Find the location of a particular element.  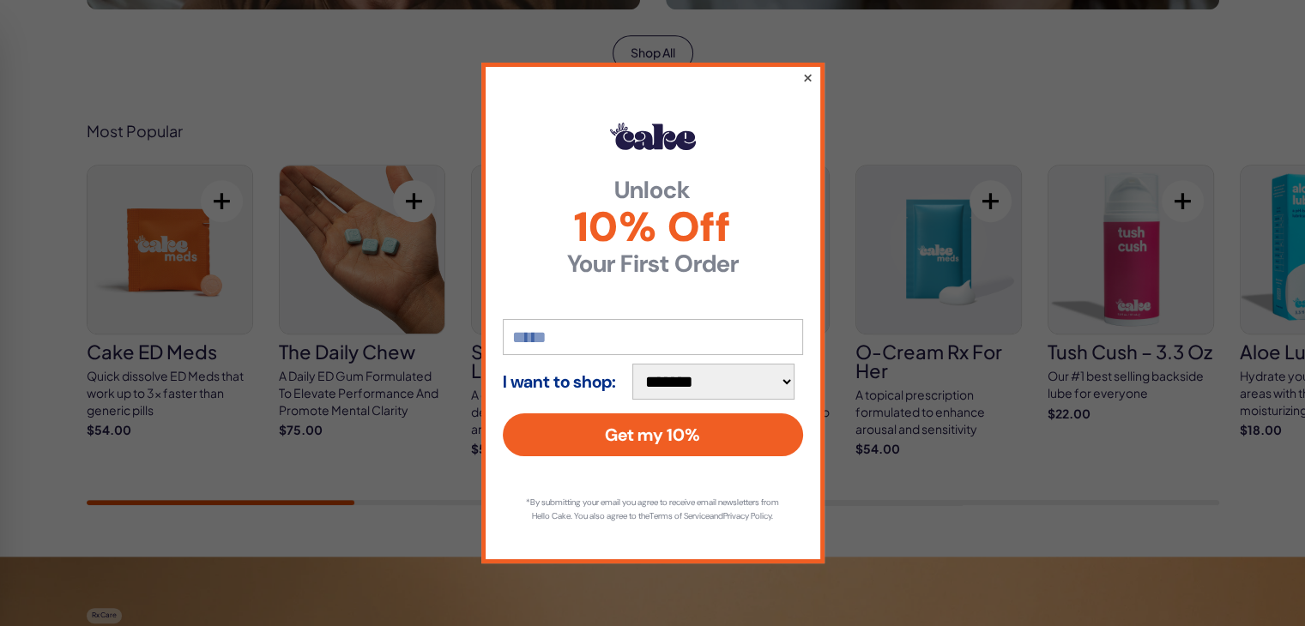

strong: Your First Order is located at coordinates (653, 264).